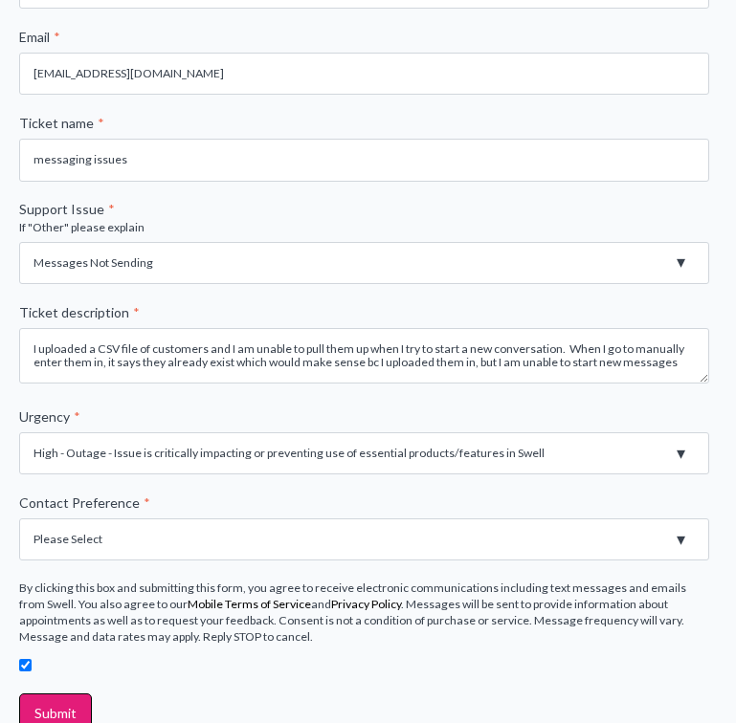 The width and height of the screenshot is (736, 723). What do you see at coordinates (56, 122) in the screenshot?
I see `span: Ticket name` at bounding box center [56, 122].